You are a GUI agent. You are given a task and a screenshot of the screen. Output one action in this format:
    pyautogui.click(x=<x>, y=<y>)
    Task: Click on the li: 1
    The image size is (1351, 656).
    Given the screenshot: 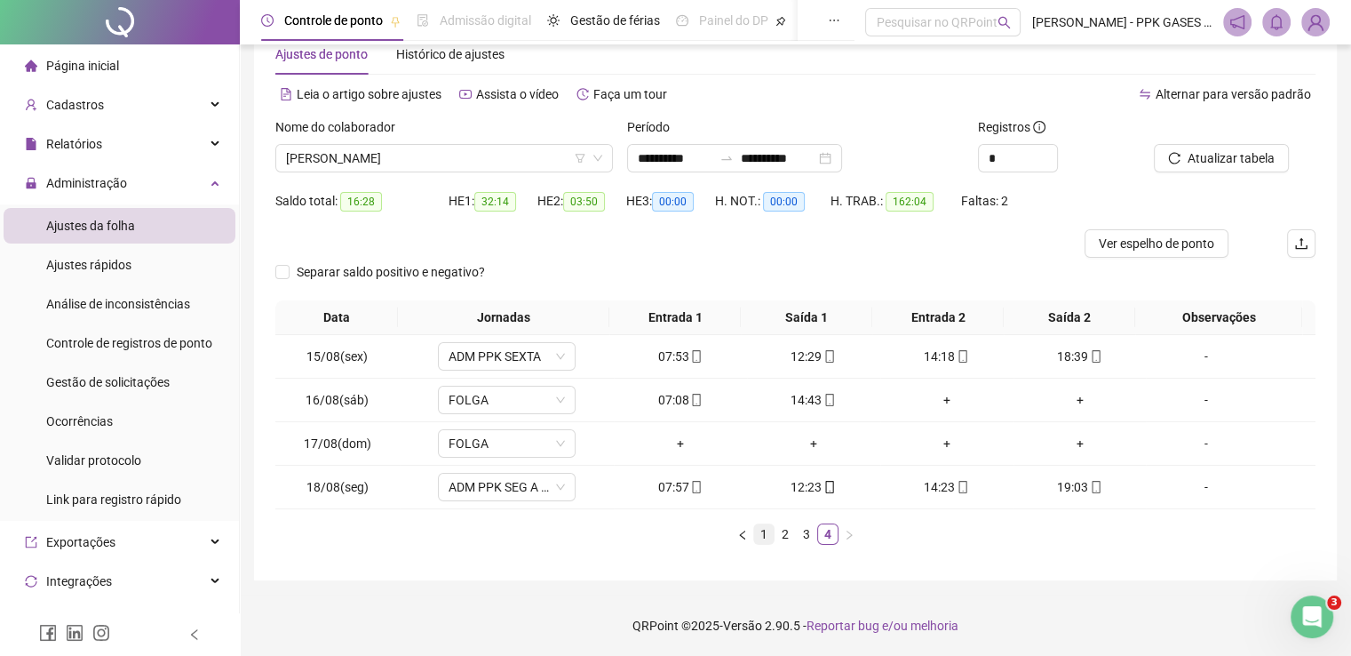 What is the action you would take?
    pyautogui.click(x=764, y=534)
    